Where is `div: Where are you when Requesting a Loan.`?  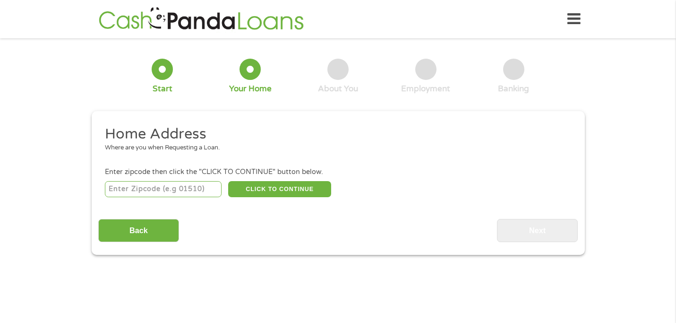 div: Where are you when Requesting a Loan. is located at coordinates (334, 148).